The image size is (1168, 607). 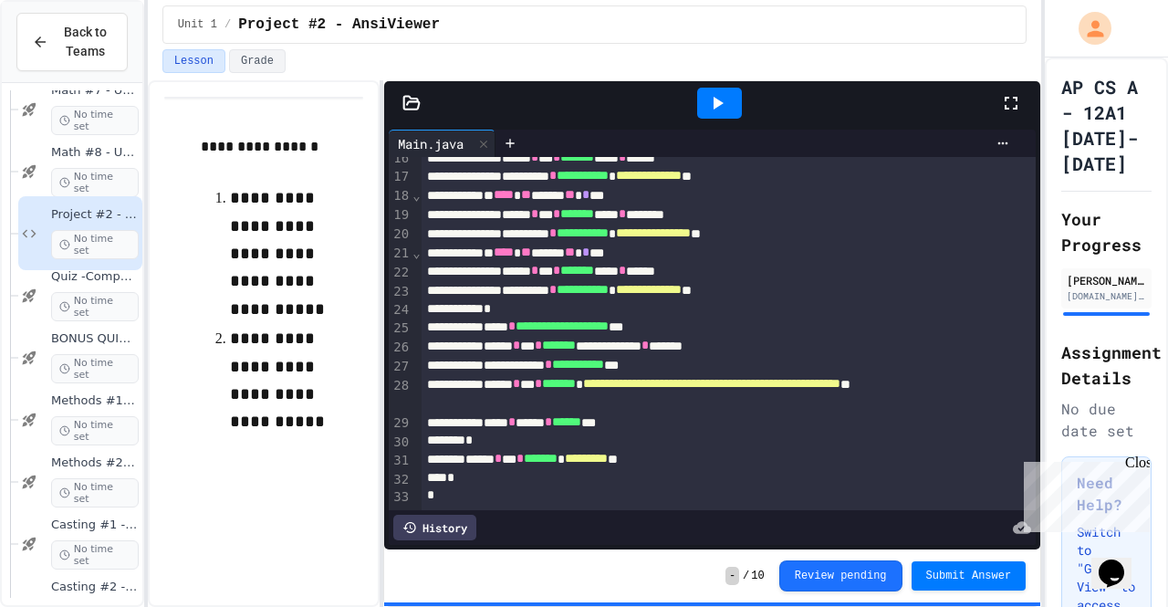 What do you see at coordinates (400, 348) in the screenshot?
I see `div: 26` at bounding box center [400, 348].